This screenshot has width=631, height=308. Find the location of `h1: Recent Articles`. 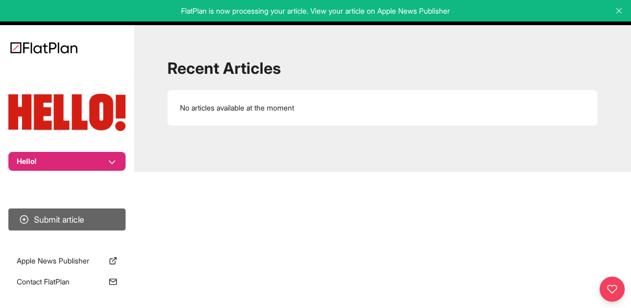

h1: Recent Articles is located at coordinates (383, 68).